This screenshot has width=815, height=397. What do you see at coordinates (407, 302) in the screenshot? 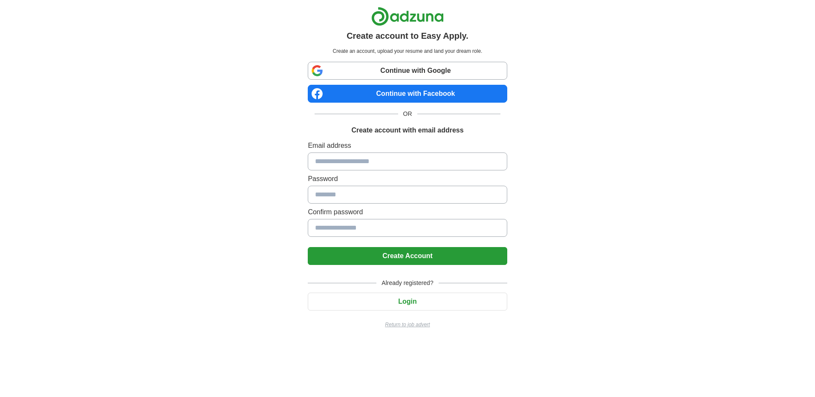
I see `button: Login` at bounding box center [407, 302].